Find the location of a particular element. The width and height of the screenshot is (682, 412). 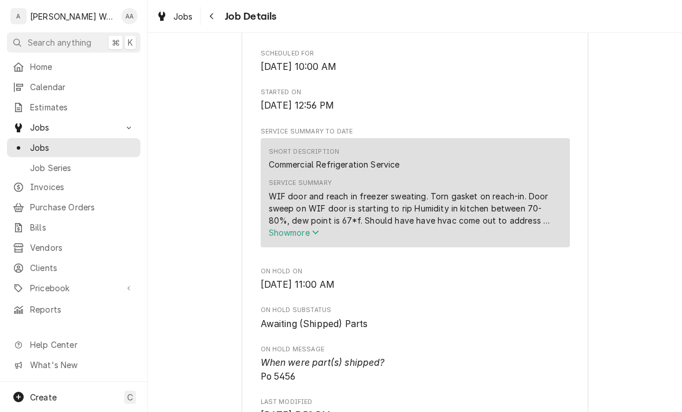

span: Invoices is located at coordinates (82, 187).